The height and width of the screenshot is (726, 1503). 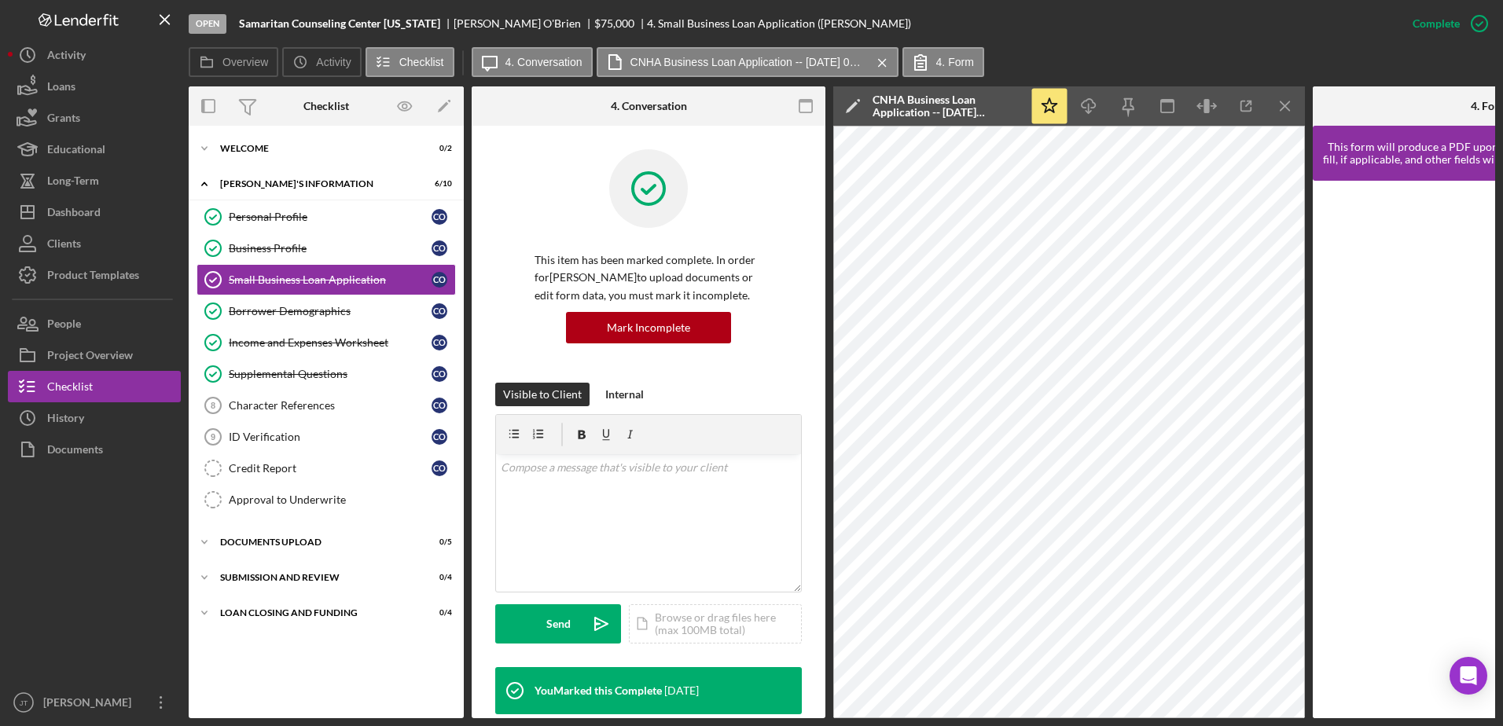 I want to click on label: Checklist, so click(x=421, y=62).